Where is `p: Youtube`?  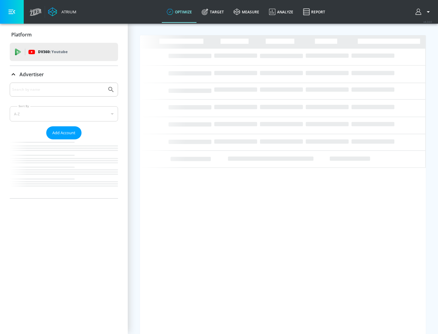
p: Youtube is located at coordinates (59, 52).